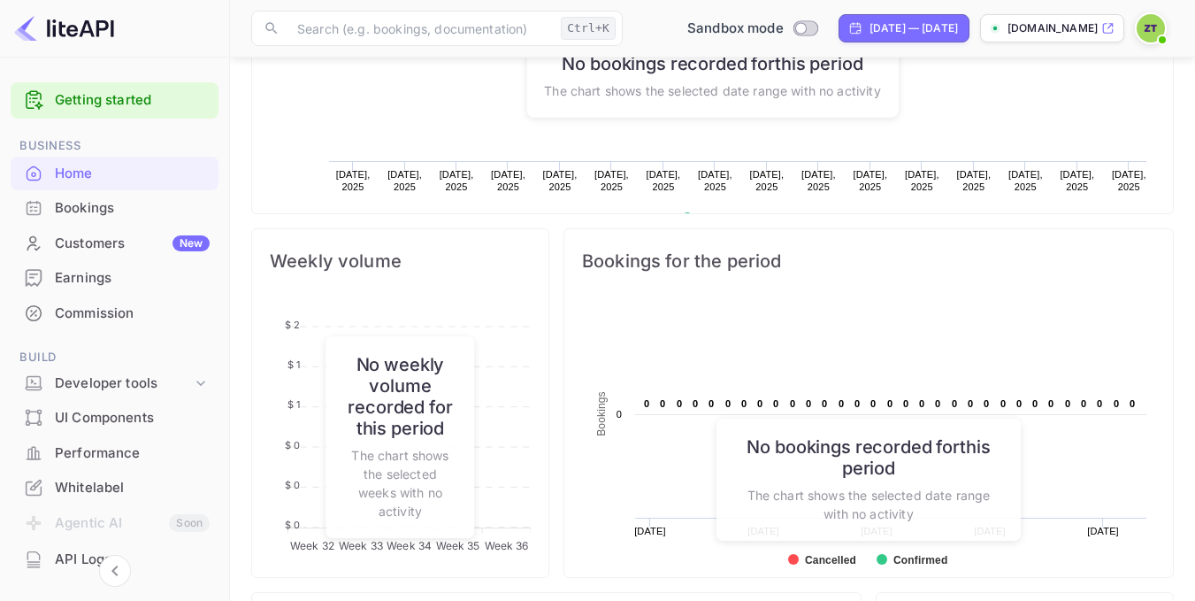 This screenshot has height=601, width=1195. Describe the element at coordinates (401, 483) in the screenshot. I see `p: The chart shows the selected weeks with no activity` at that location.